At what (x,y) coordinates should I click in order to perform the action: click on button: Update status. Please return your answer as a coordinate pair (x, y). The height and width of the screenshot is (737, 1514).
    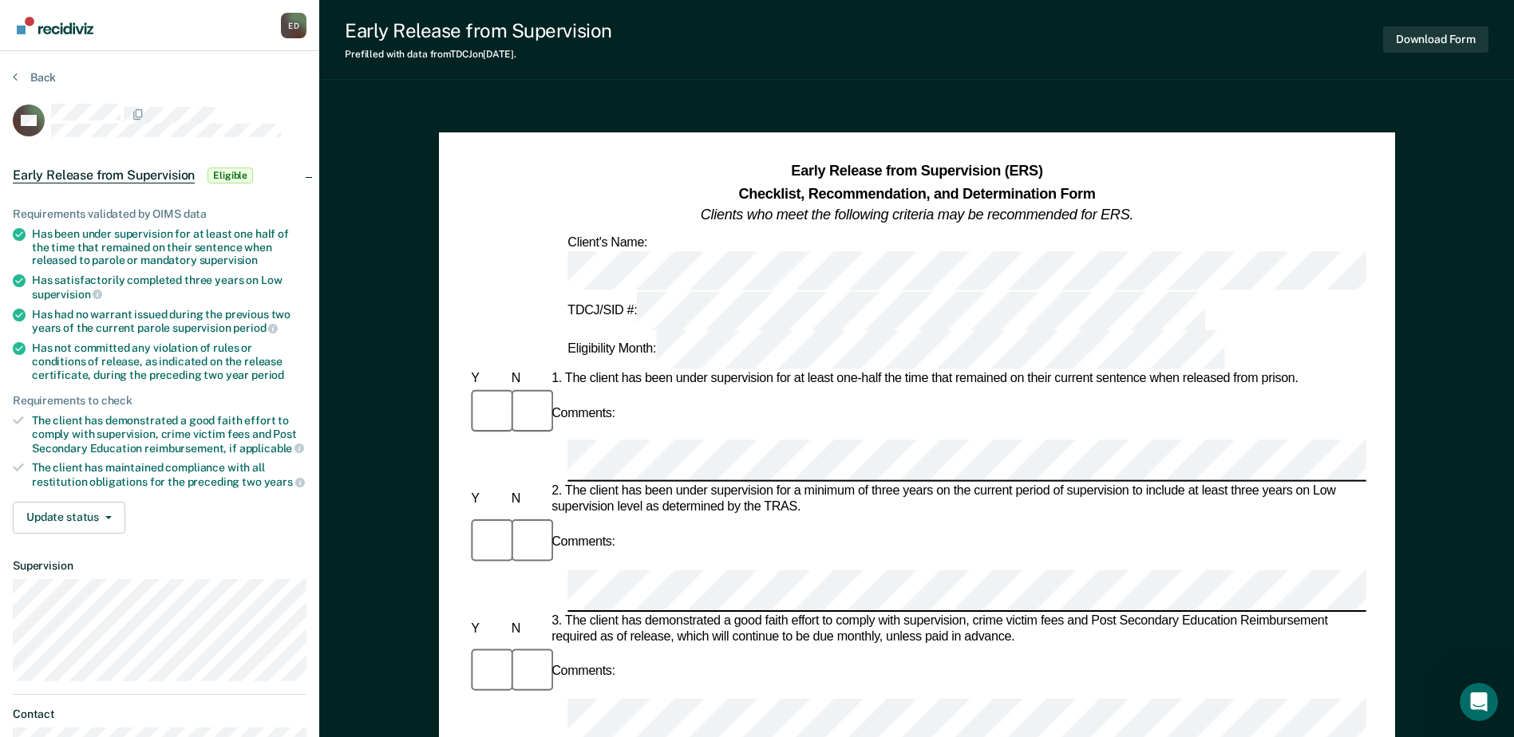
    Looking at the image, I should click on (69, 518).